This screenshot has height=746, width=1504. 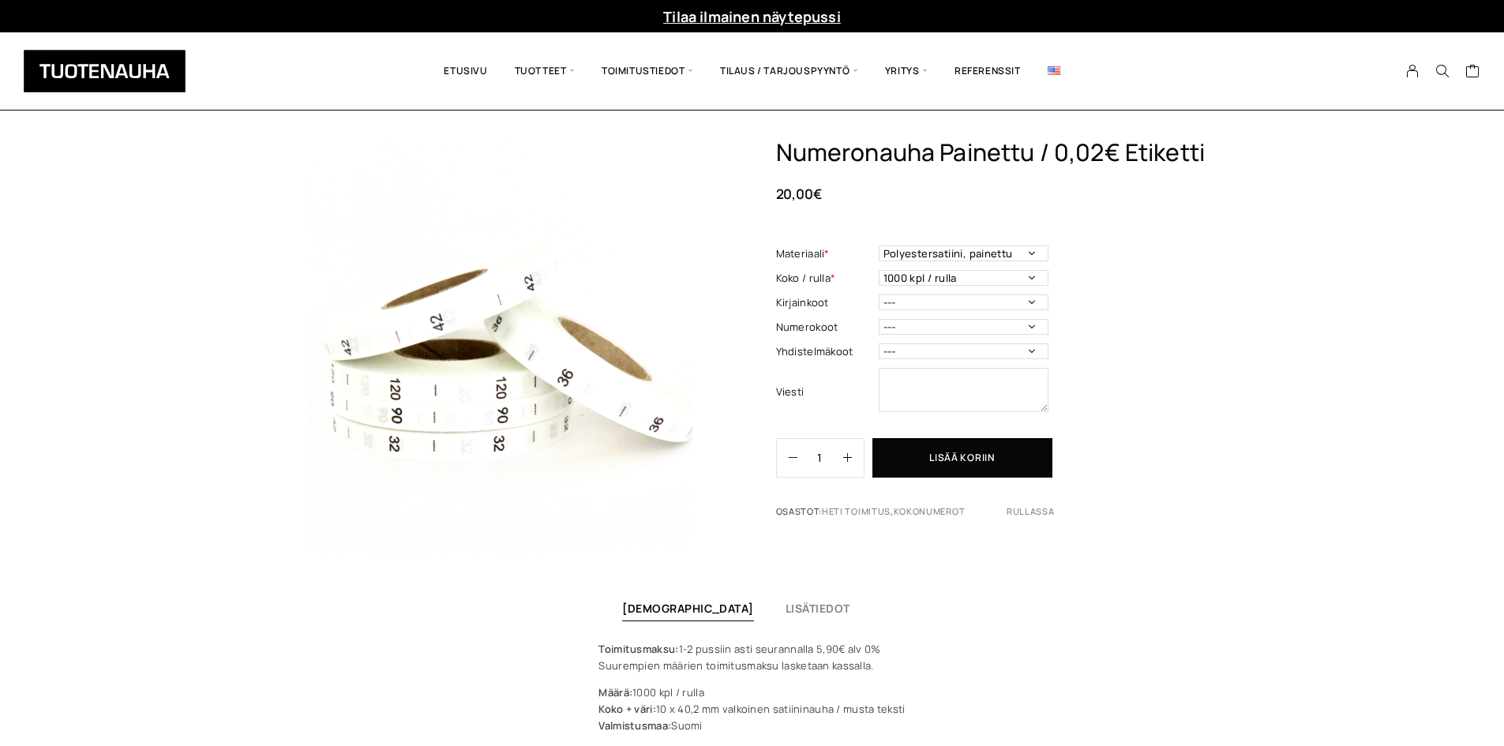 What do you see at coordinates (638, 649) in the screenshot?
I see `strong: Toimitusmaksu:` at bounding box center [638, 649].